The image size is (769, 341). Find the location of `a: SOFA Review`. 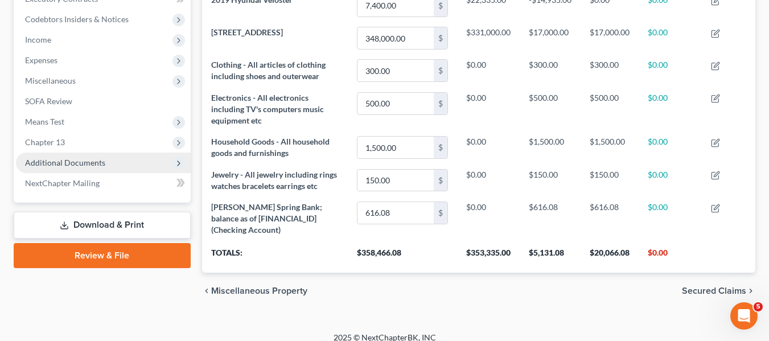

a: SOFA Review is located at coordinates (103, 101).